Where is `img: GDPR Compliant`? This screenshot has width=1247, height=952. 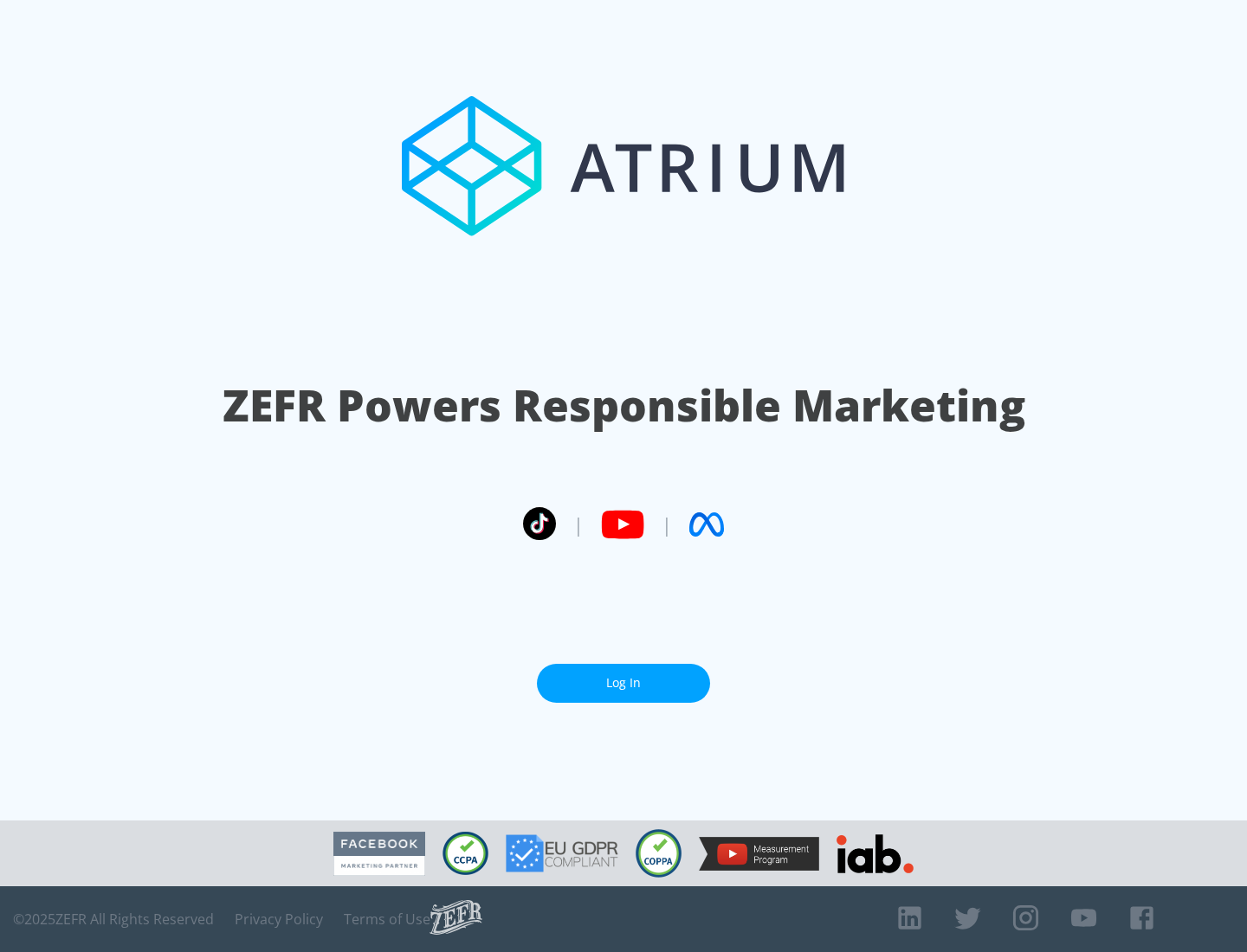
img: GDPR Compliant is located at coordinates (562, 853).